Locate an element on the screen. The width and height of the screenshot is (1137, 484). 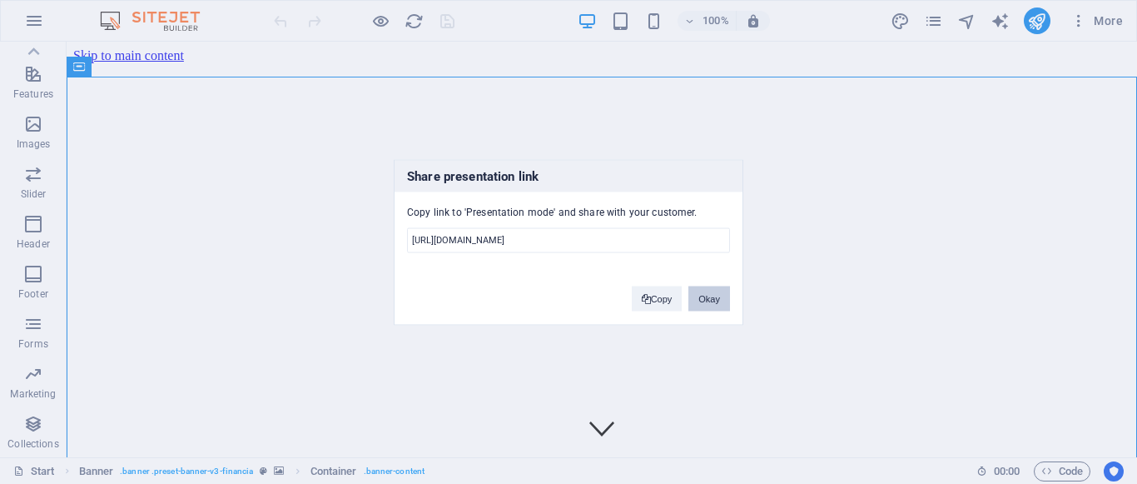
div: Copy link to 'Presentation mode' and share with your customer. is located at coordinates (568, 236).